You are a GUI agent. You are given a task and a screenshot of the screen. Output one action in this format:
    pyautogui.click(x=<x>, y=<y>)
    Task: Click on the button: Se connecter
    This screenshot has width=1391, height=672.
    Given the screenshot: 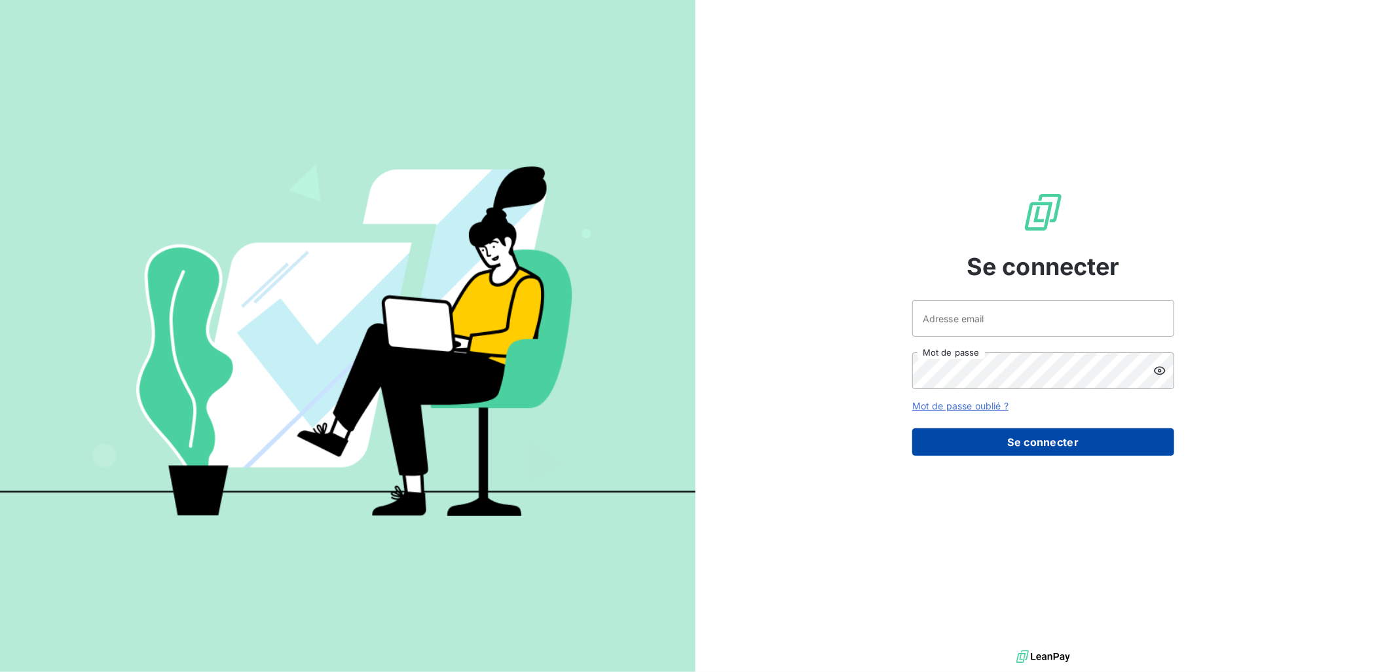 What is the action you would take?
    pyautogui.click(x=1043, y=442)
    